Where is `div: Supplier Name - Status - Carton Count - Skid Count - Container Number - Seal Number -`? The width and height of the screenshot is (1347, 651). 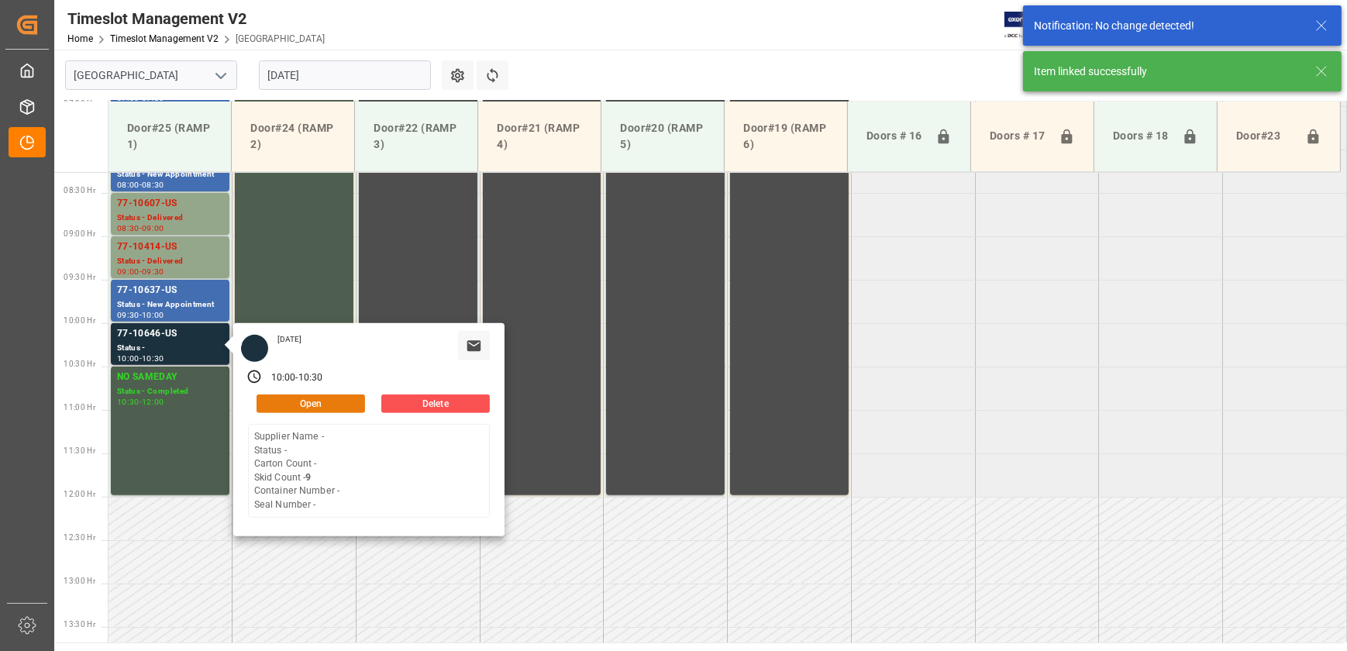
div: Supplier Name - Status - Carton Count - Skid Count - Container Number - Seal Number - is located at coordinates (297, 470).